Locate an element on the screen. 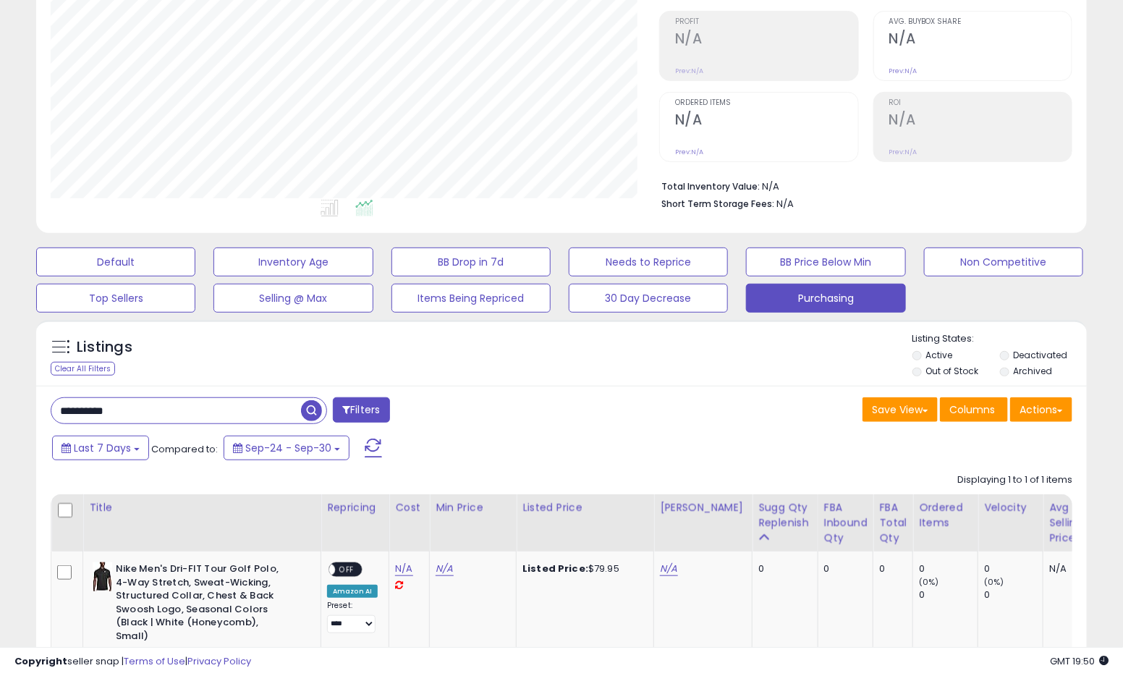  div: Min Price is located at coordinates (473, 507).